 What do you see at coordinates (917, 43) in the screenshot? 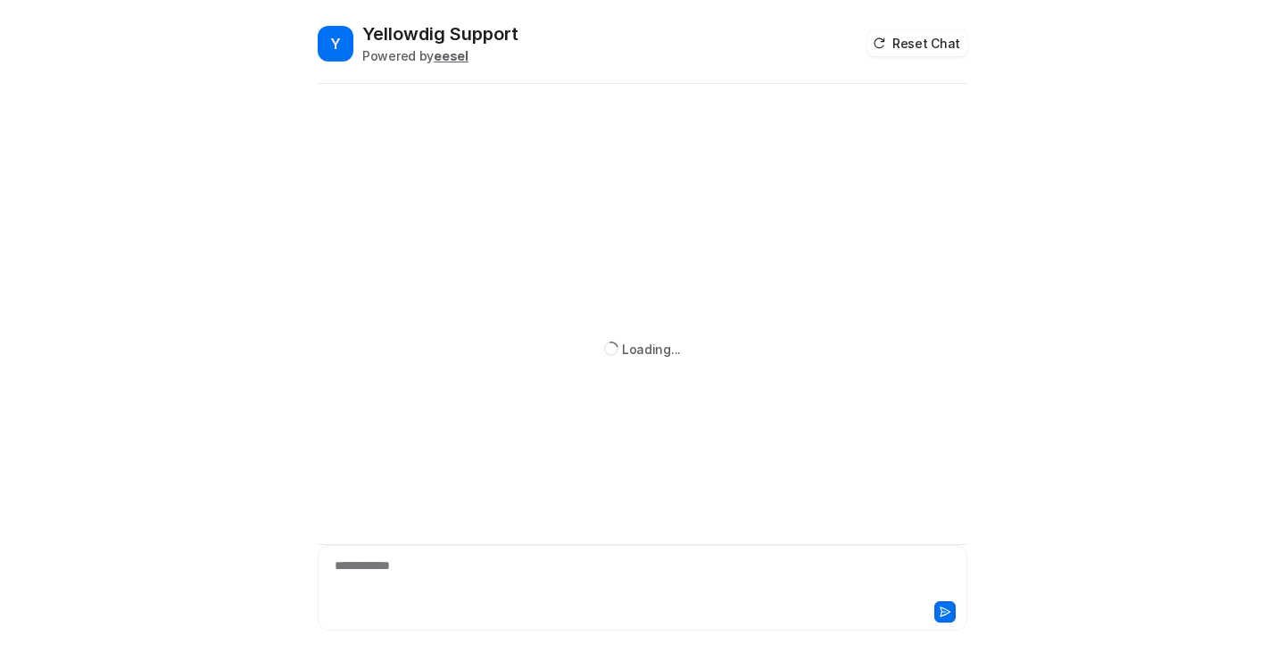
I see `button: Reset Chat` at bounding box center [917, 43].